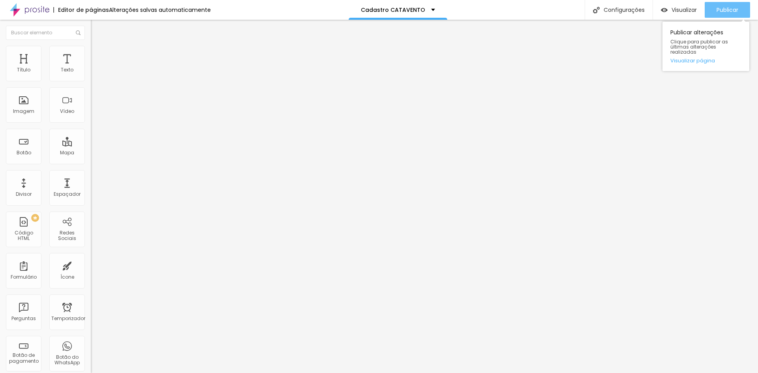  I want to click on font: Vídeo, so click(67, 111).